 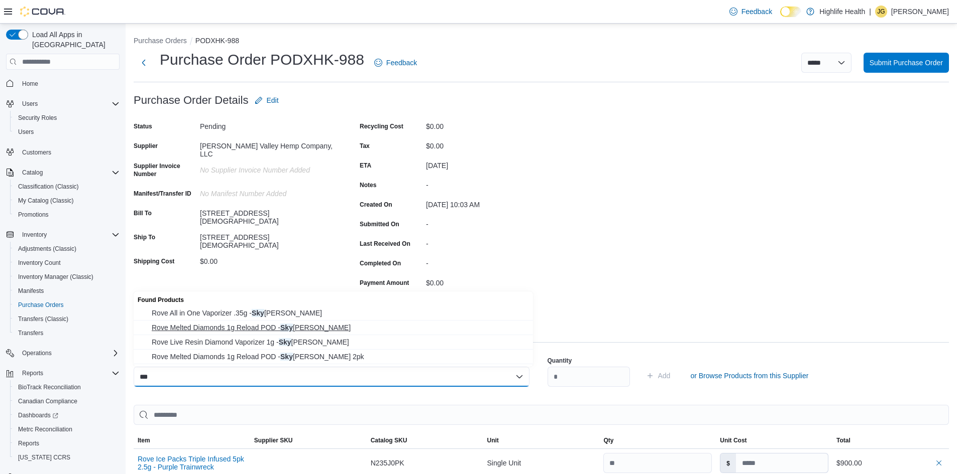 I want to click on img: Cova, so click(x=43, y=12).